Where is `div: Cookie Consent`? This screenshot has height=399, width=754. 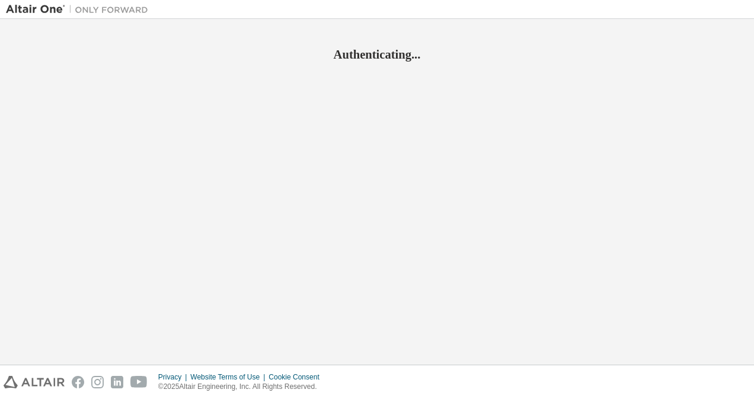 div: Cookie Consent is located at coordinates (297, 377).